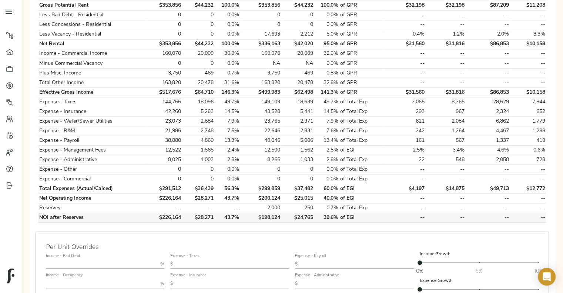 Image resolution: width=563 pixels, height=293 pixels. What do you see at coordinates (92, 112) in the screenshot?
I see `td: Expense - Insurance` at bounding box center [92, 112].